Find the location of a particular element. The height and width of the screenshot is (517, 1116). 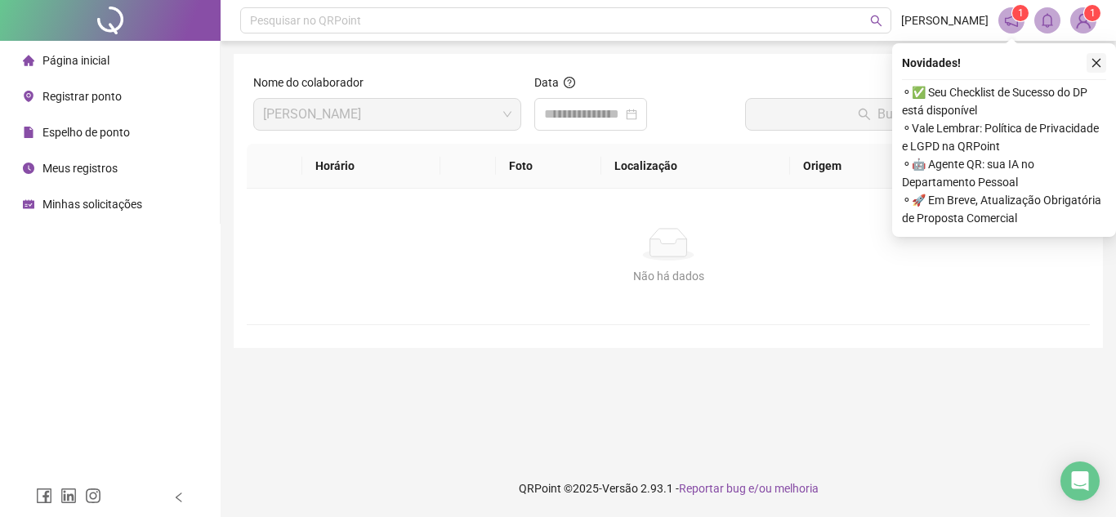

span: Meus registros is located at coordinates (80, 168).